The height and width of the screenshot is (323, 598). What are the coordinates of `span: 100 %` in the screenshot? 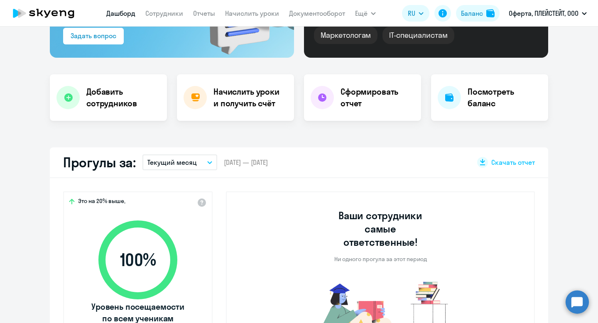 It's located at (138, 260).